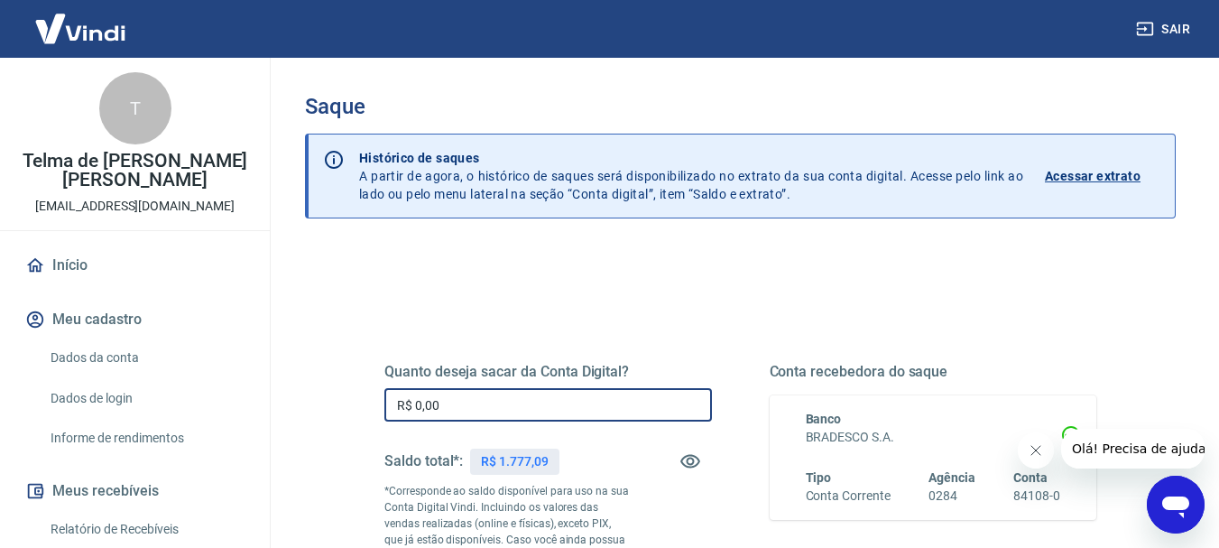 The image size is (1219, 548). I want to click on h6: Conta Corrente, so click(848, 495).